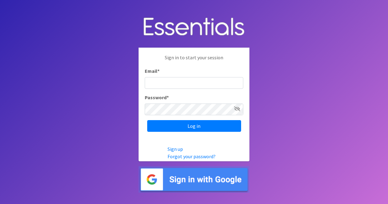 This screenshot has height=204, width=388. Describe the element at coordinates (194, 27) in the screenshot. I see `img: Human Essentials` at that location.